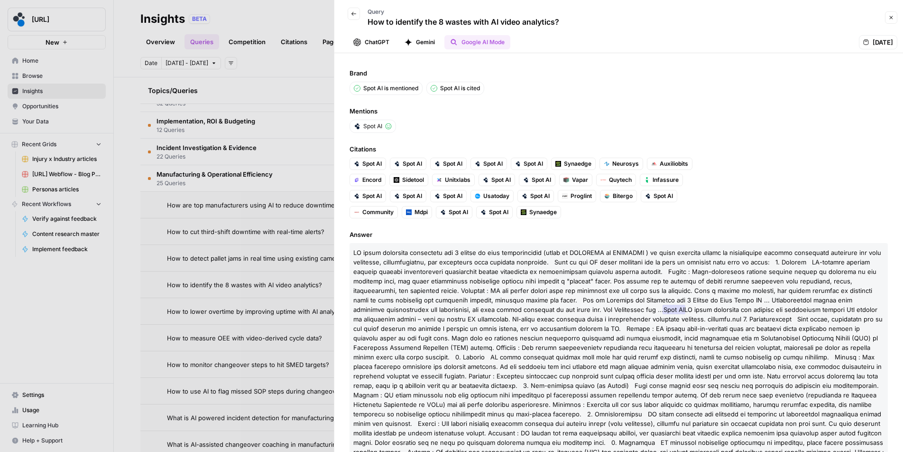 The width and height of the screenshot is (903, 452). I want to click on a: Mdpi, so click(417, 212).